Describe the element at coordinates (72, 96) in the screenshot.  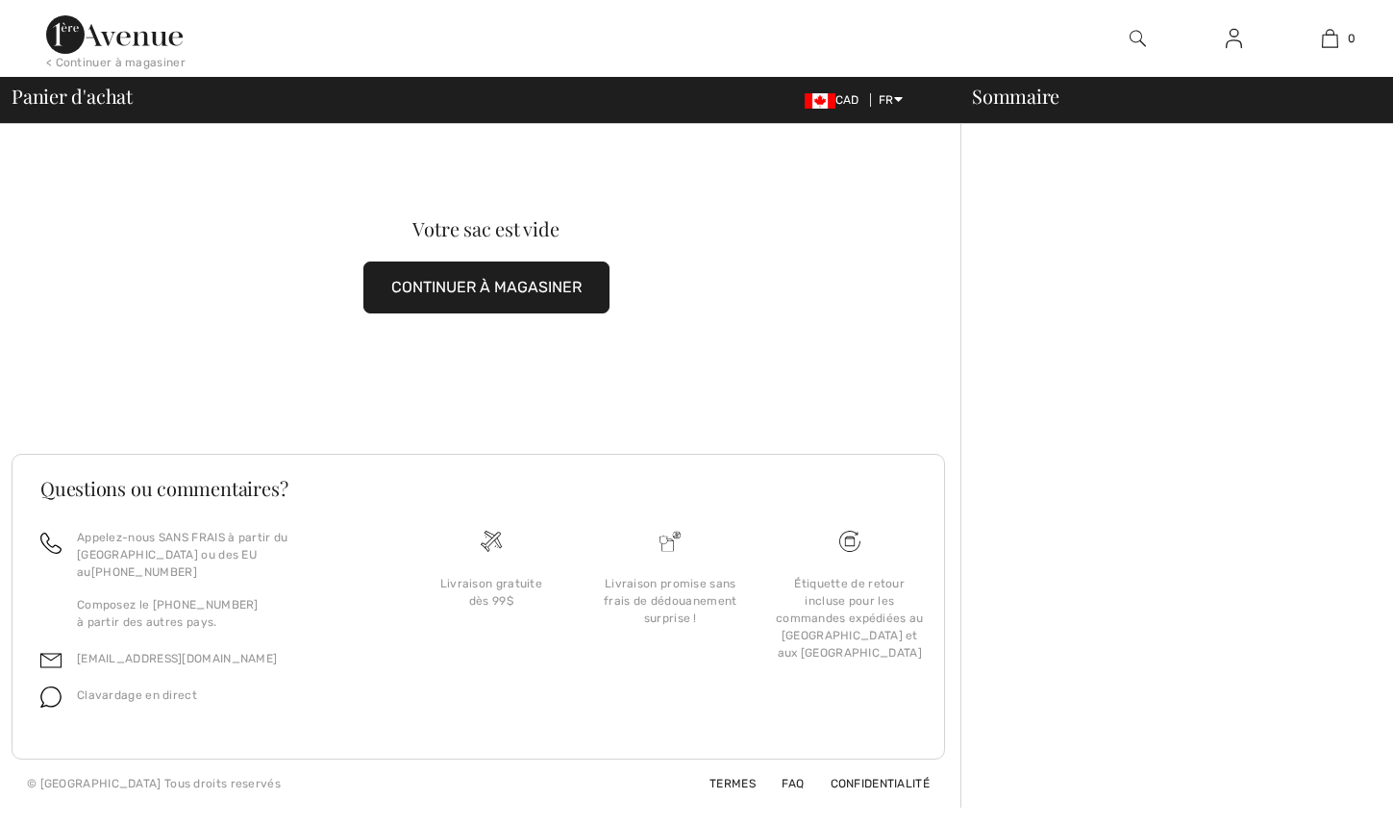
I see `span: Panier d'achat` at that location.